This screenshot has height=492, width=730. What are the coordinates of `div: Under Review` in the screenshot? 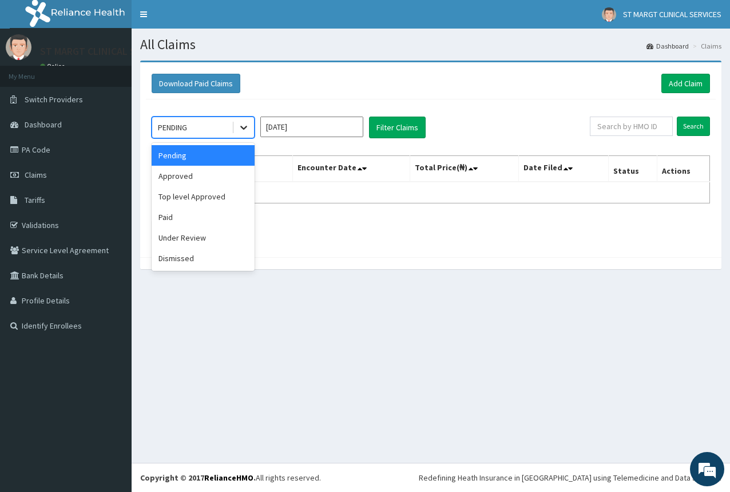 It's located at (203, 238).